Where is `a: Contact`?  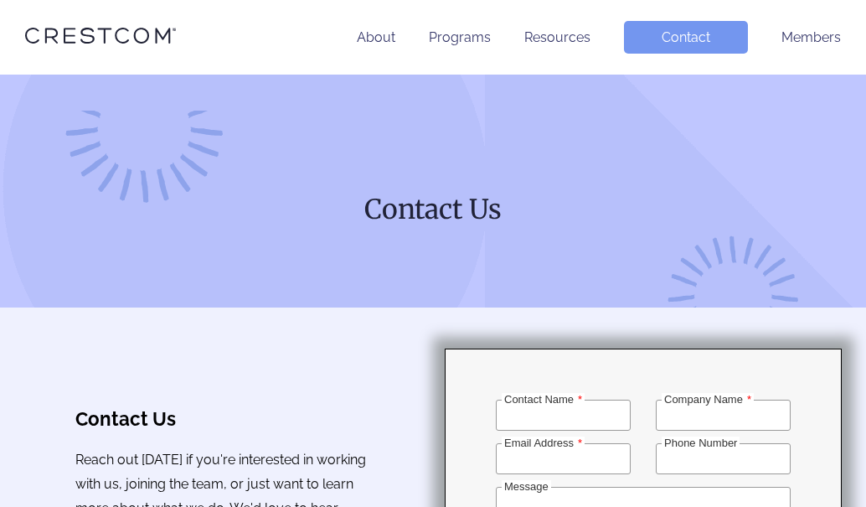 a: Contact is located at coordinates (686, 37).